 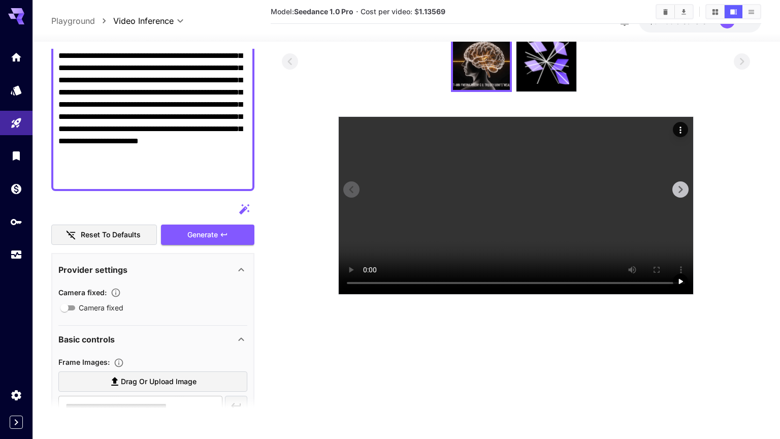 I want to click on nav: breadcrumb, so click(x=82, y=21).